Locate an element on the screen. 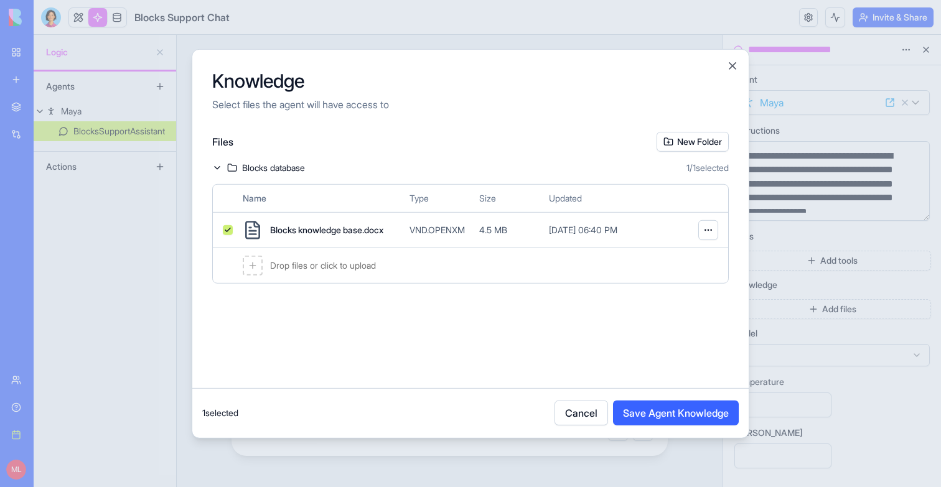  span: Drop files or click to upload is located at coordinates (323, 265).